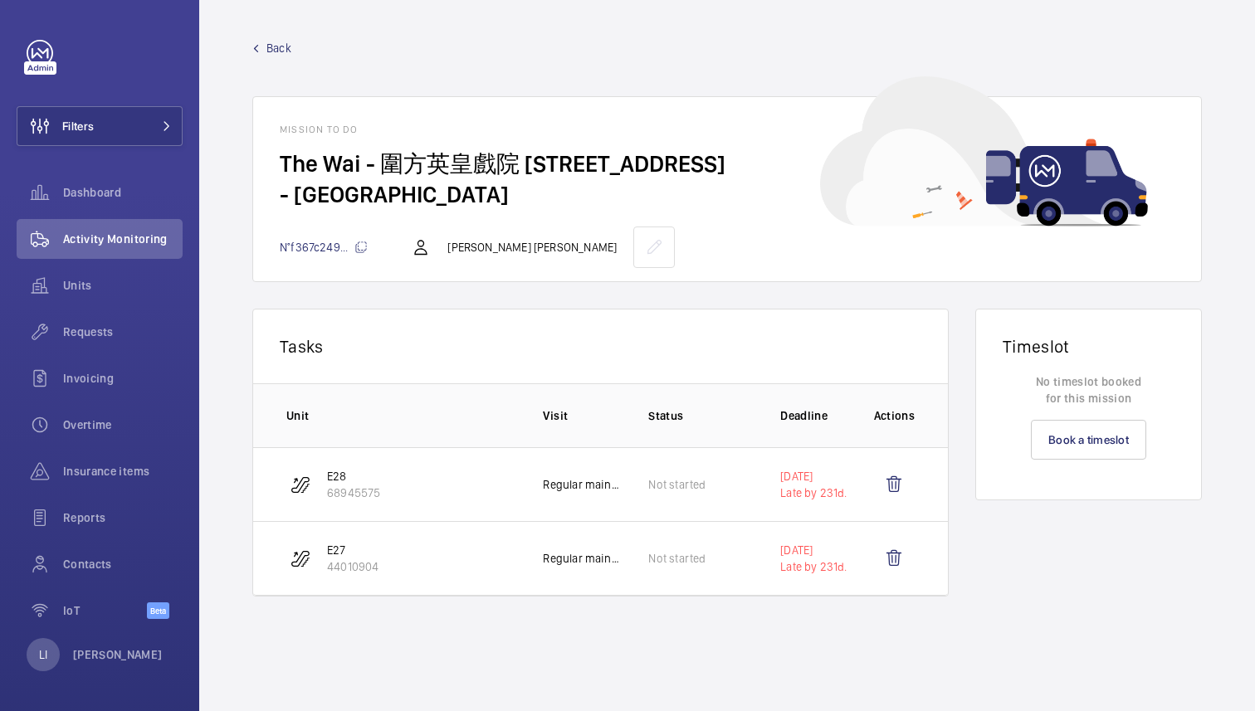 Image resolution: width=1255 pixels, height=711 pixels. I want to click on p: 68945575, so click(354, 493).